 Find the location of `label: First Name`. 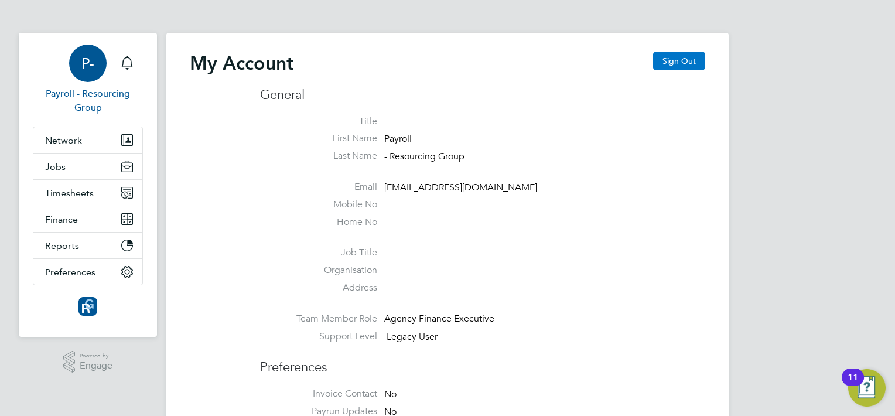

label: First Name is located at coordinates (319, 138).